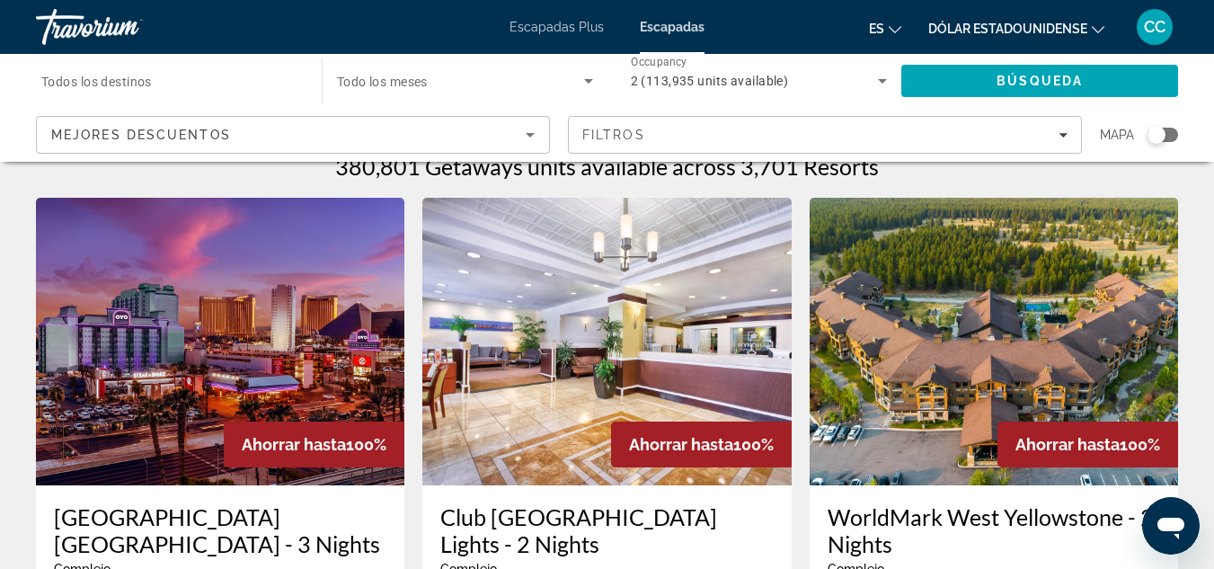  I want to click on span: Todo los meses, so click(382, 82).